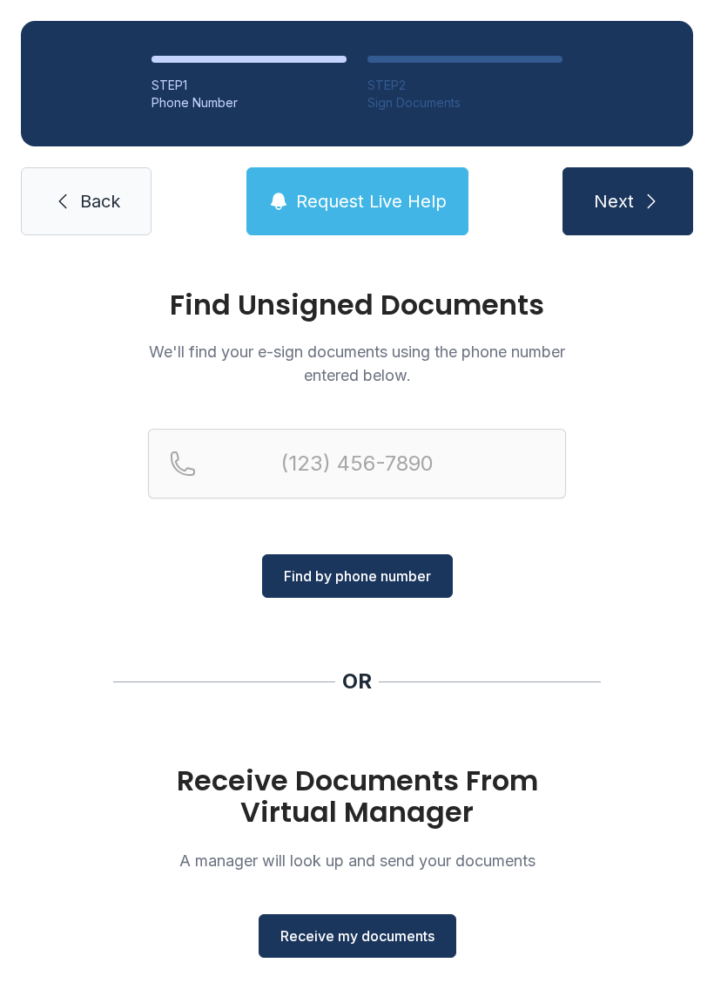 This screenshot has width=714, height=990. What do you see at coordinates (249, 85) in the screenshot?
I see `div: STEP 1` at bounding box center [249, 85].